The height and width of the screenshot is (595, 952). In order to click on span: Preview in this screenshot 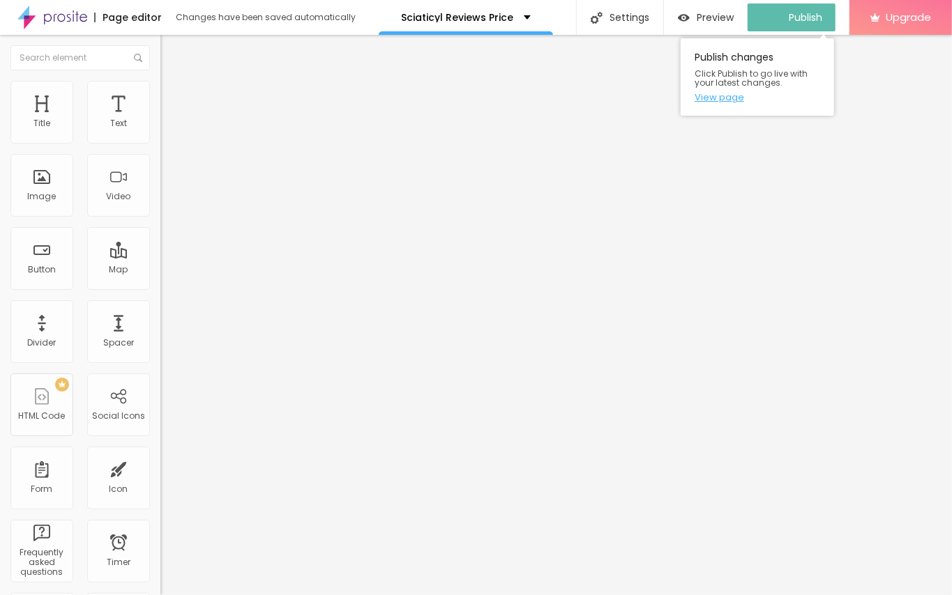, I will do `click(715, 17)`.